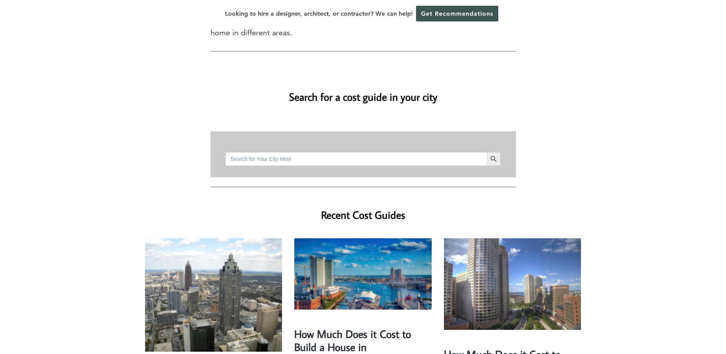 This screenshot has height=354, width=726. What do you see at coordinates (494, 159) in the screenshot?
I see `svg: Search` at bounding box center [494, 159].